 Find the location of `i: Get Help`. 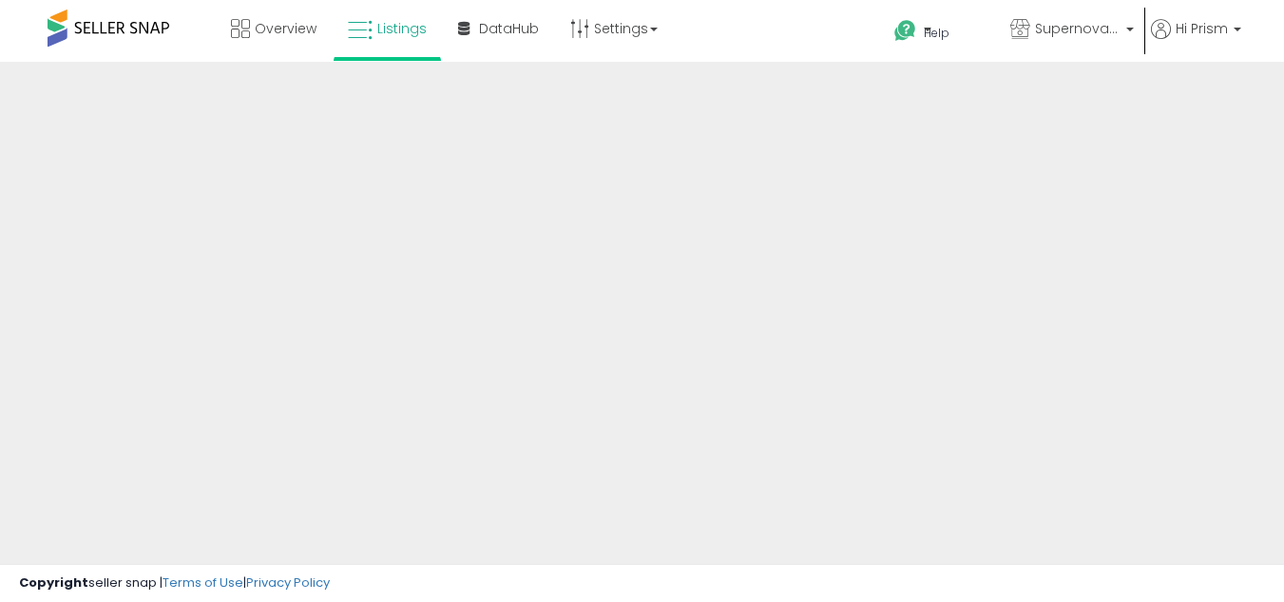

i: Get Help is located at coordinates (905, 30).